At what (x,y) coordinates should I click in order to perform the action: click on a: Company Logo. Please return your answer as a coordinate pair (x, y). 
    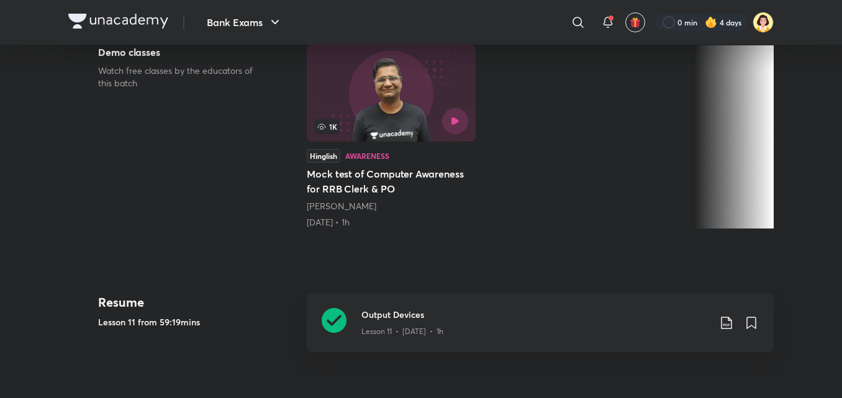
    Looking at the image, I should click on (118, 22).